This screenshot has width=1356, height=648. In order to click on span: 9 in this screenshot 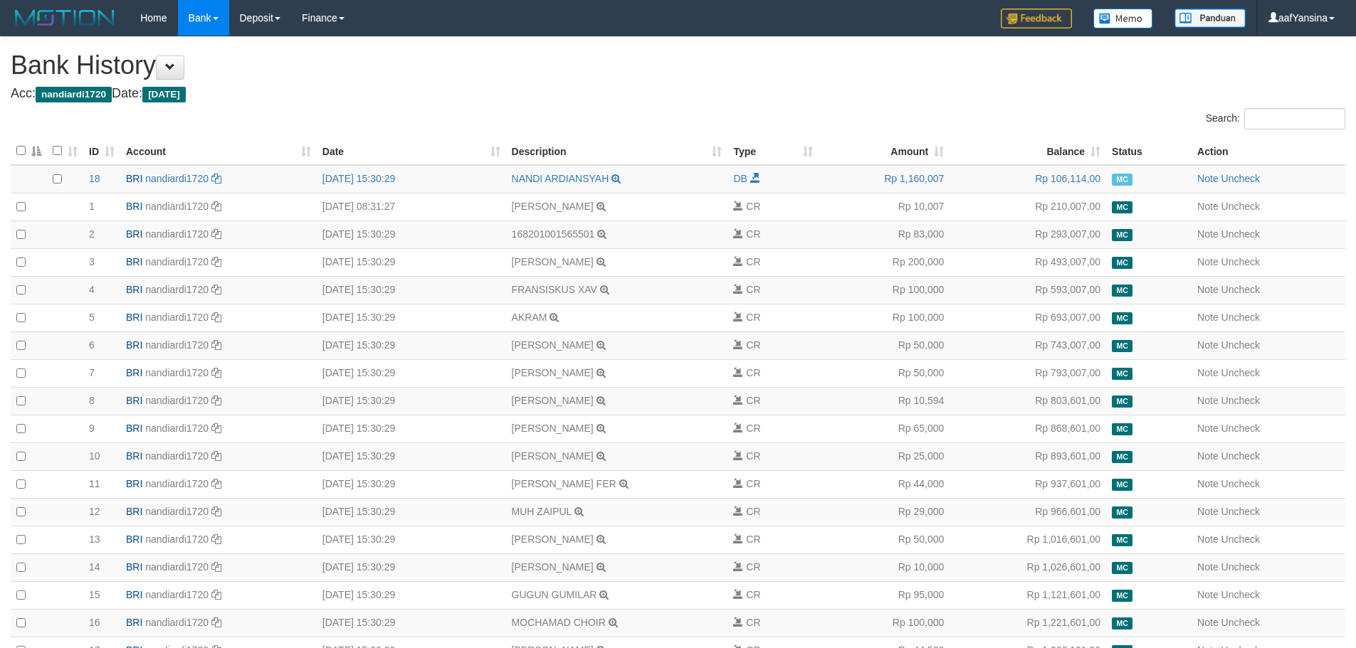, I will do `click(92, 428)`.